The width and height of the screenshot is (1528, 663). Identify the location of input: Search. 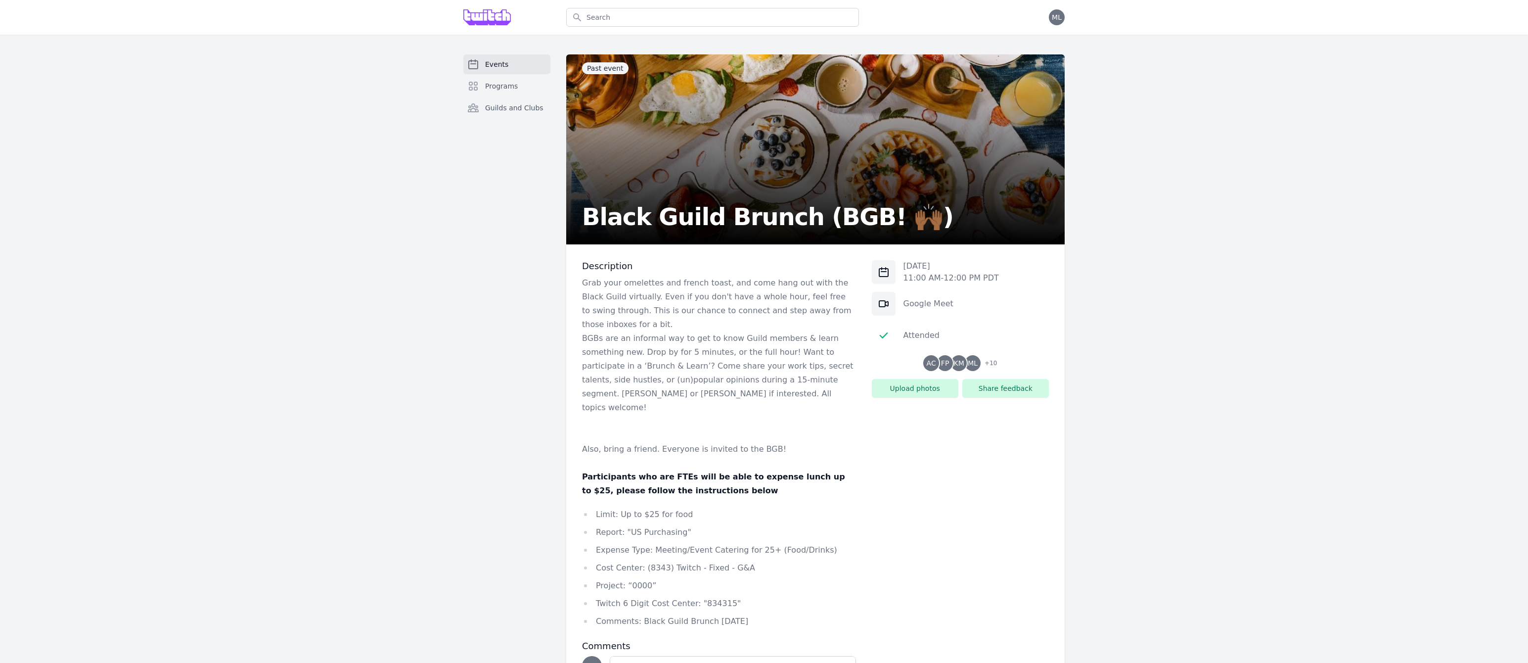
(713, 17).